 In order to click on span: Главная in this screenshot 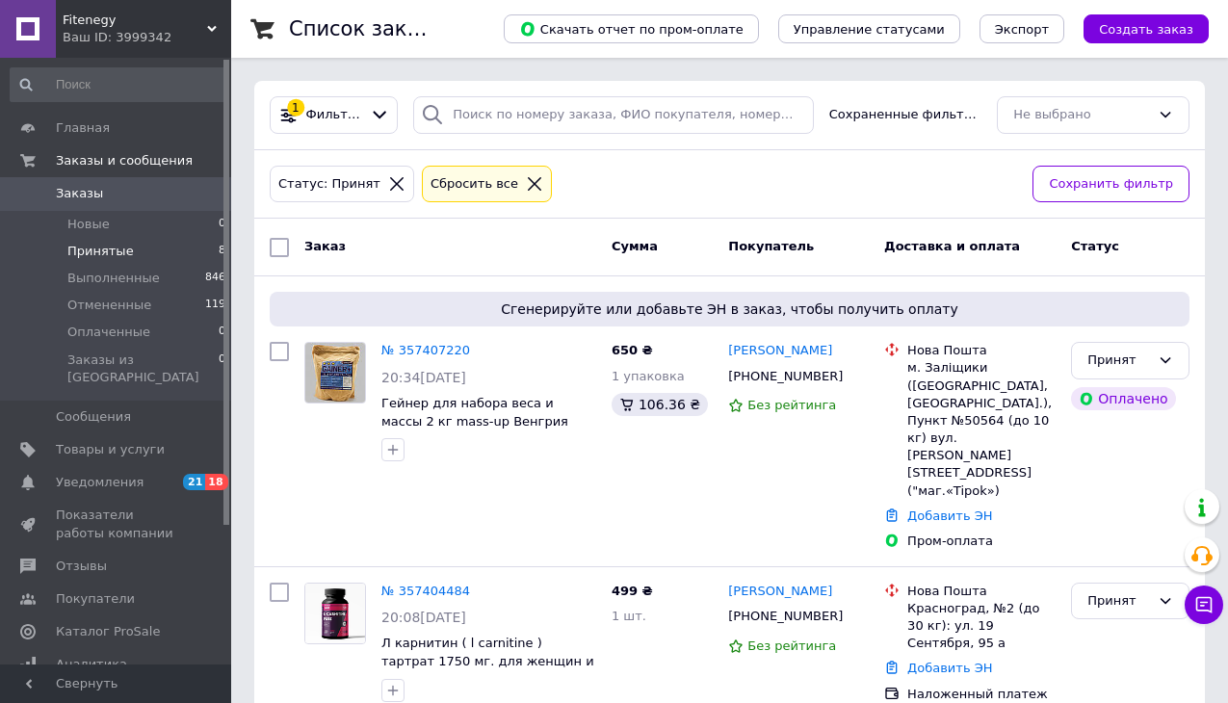, I will do `click(83, 128)`.